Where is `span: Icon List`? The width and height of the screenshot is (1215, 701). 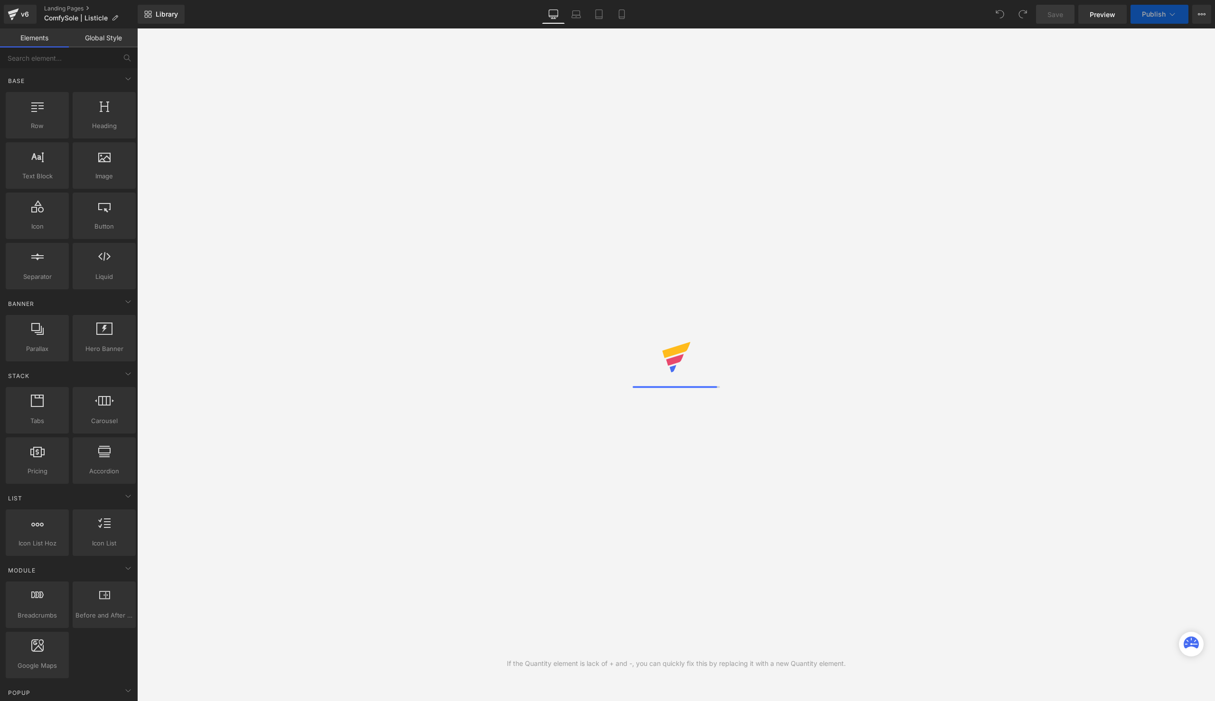
span: Icon List is located at coordinates (104, 543).